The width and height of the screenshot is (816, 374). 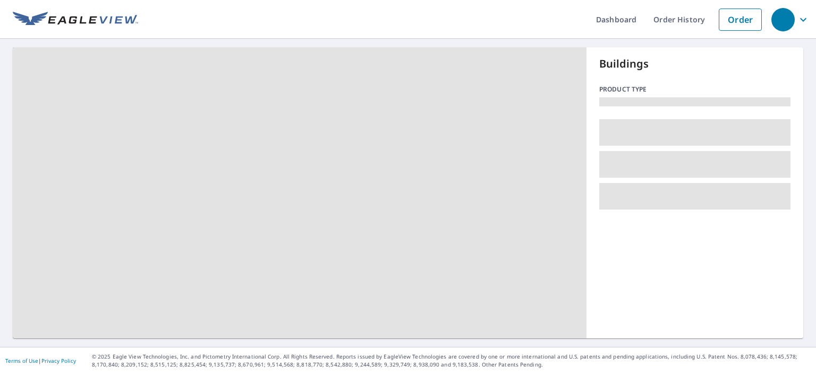 What do you see at coordinates (740, 20) in the screenshot?
I see `a: Order` at bounding box center [740, 20].